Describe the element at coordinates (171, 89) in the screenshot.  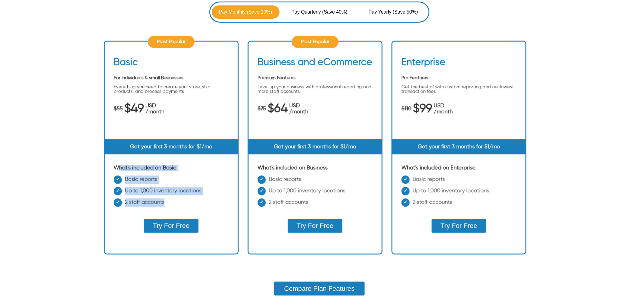
I see `p: Everything you need to create your store, ship products, and process payments` at that location.